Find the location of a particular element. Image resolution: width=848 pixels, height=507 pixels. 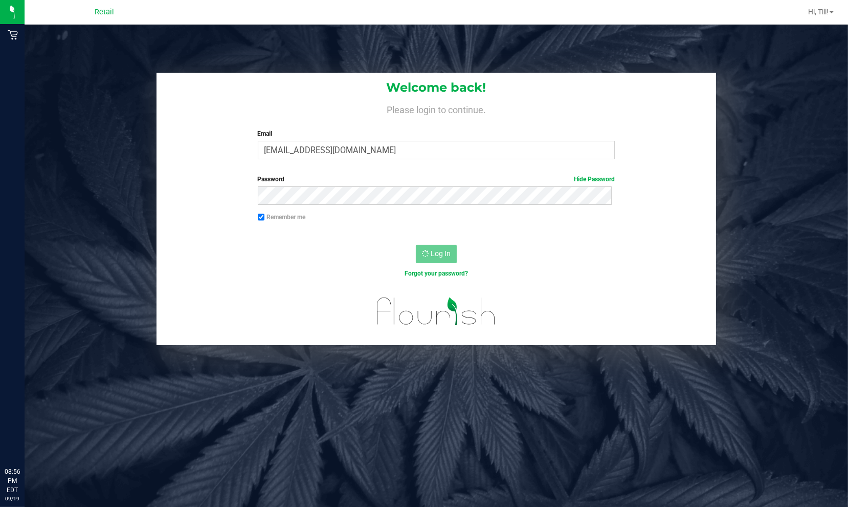

p: 08:56 PM EDT is located at coordinates (12, 481).